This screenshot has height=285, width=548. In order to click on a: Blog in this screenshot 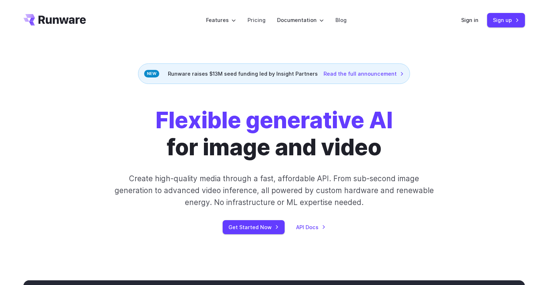, I will do `click(341, 20)`.